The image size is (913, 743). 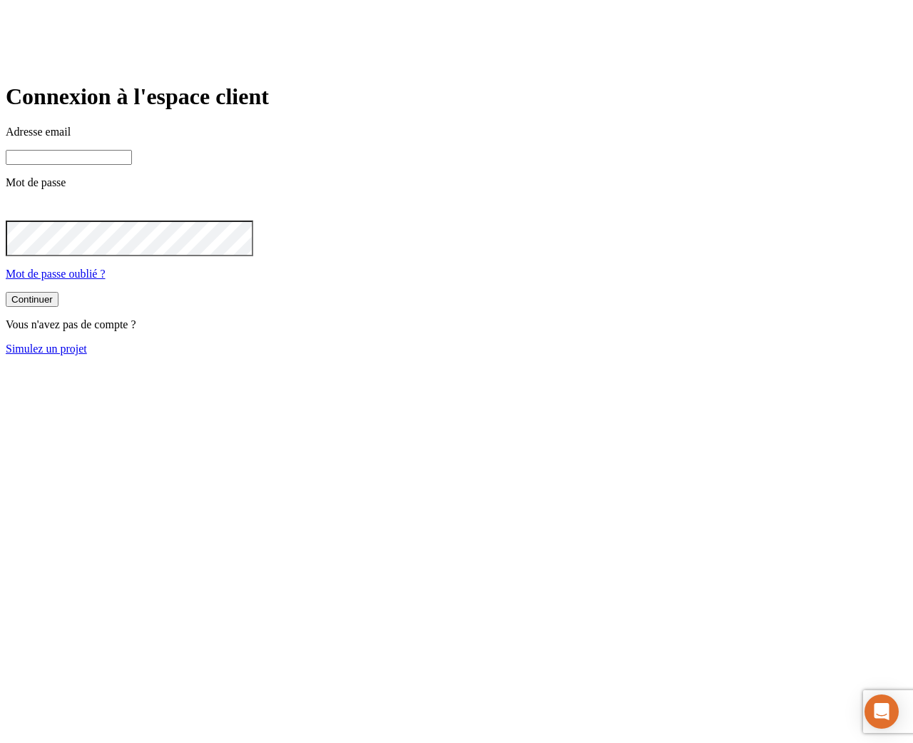 I want to click on div: Ouvrir le Messenger Intercom, so click(x=882, y=711).